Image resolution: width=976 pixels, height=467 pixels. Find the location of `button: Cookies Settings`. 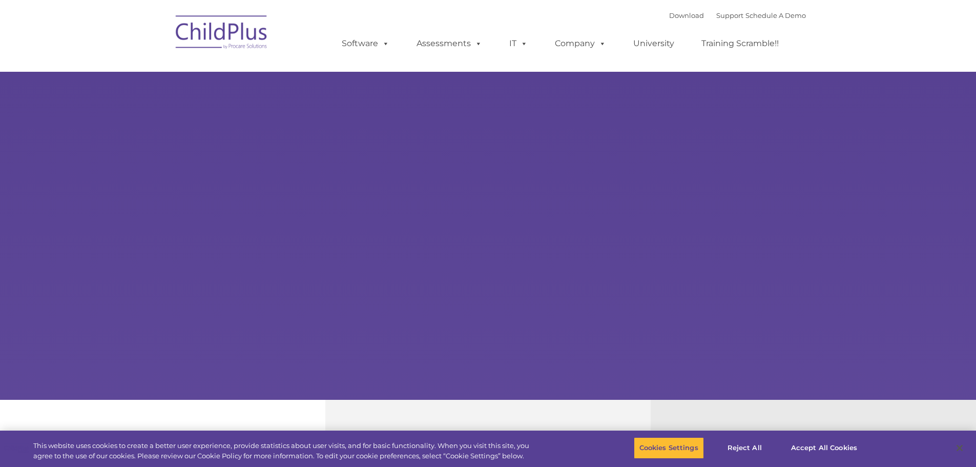

button: Cookies Settings is located at coordinates (669, 448).